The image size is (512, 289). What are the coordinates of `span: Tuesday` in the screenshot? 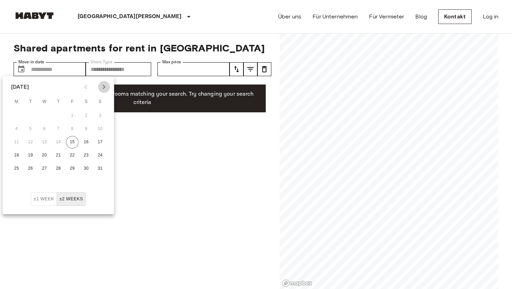 It's located at (31, 102).